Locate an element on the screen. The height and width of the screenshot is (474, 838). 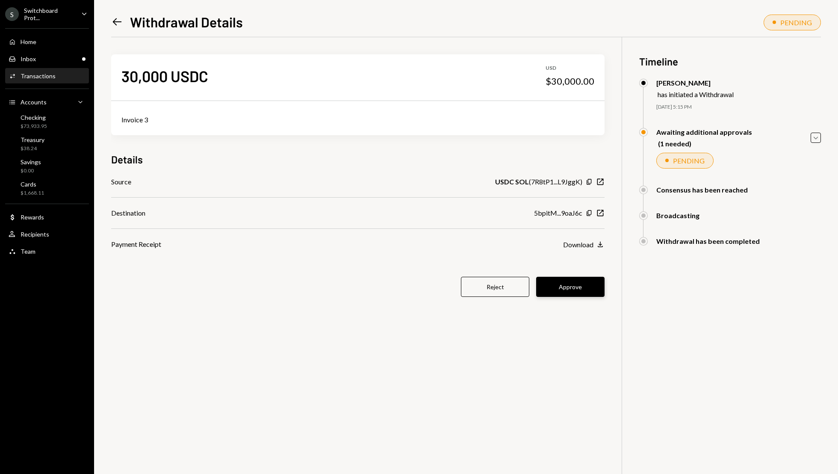
div: S is located at coordinates (12, 14).